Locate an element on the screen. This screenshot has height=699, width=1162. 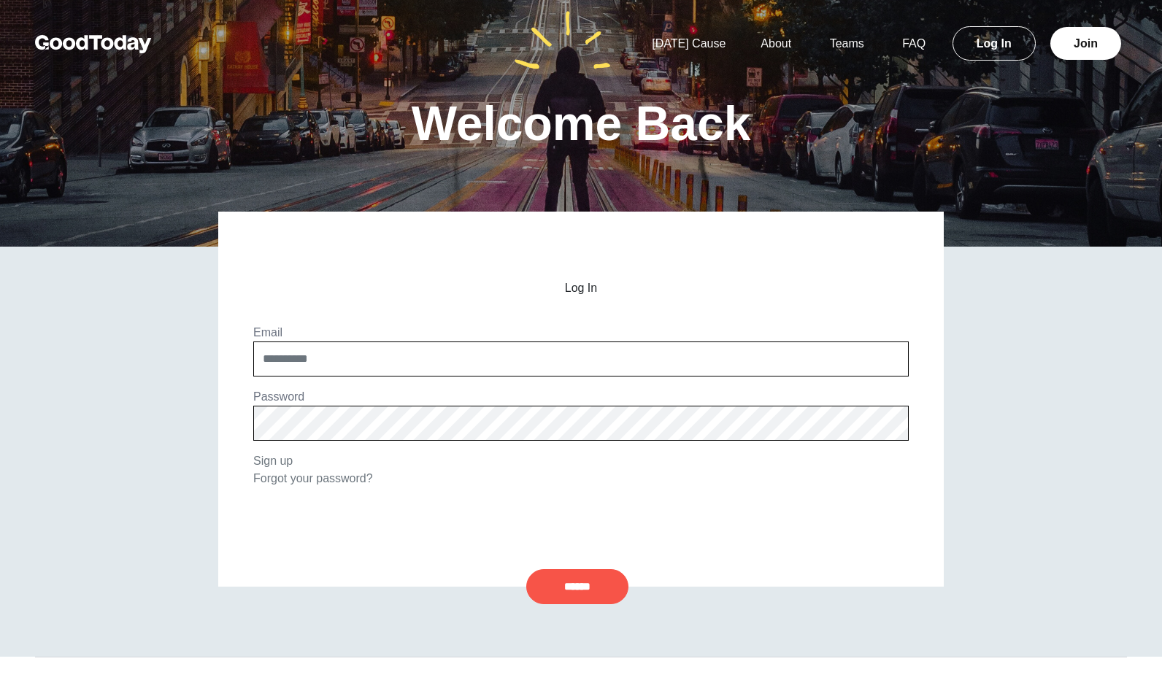
a: Sign up is located at coordinates (273, 460).